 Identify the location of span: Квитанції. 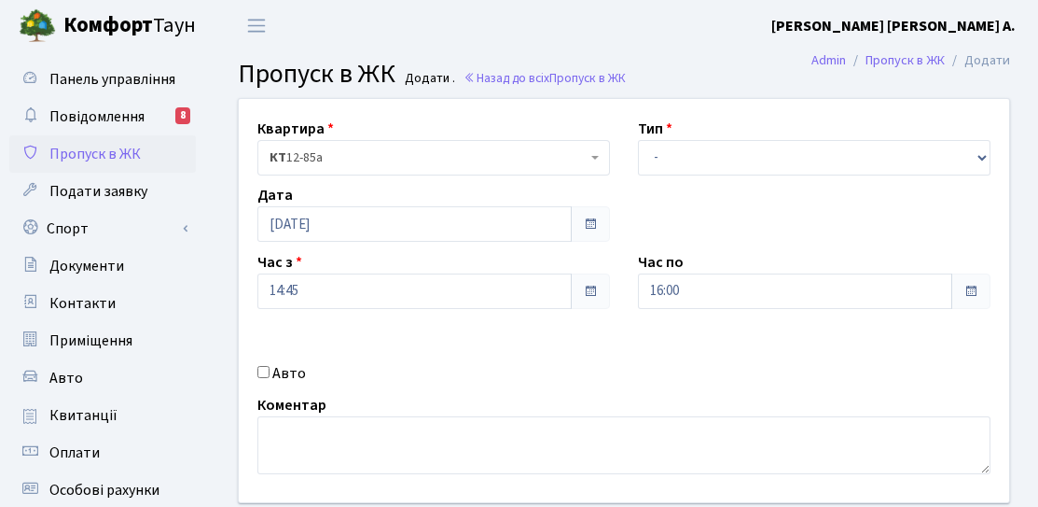
(83, 415).